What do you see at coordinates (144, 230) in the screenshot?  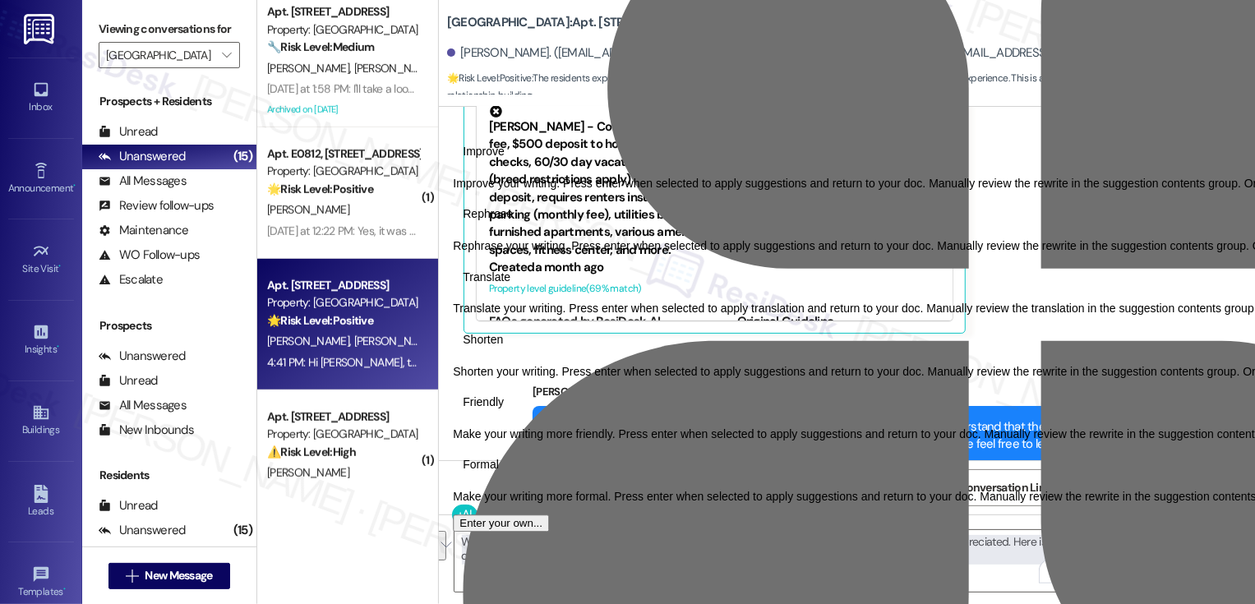 I see `div: Maintenance` at bounding box center [144, 230].